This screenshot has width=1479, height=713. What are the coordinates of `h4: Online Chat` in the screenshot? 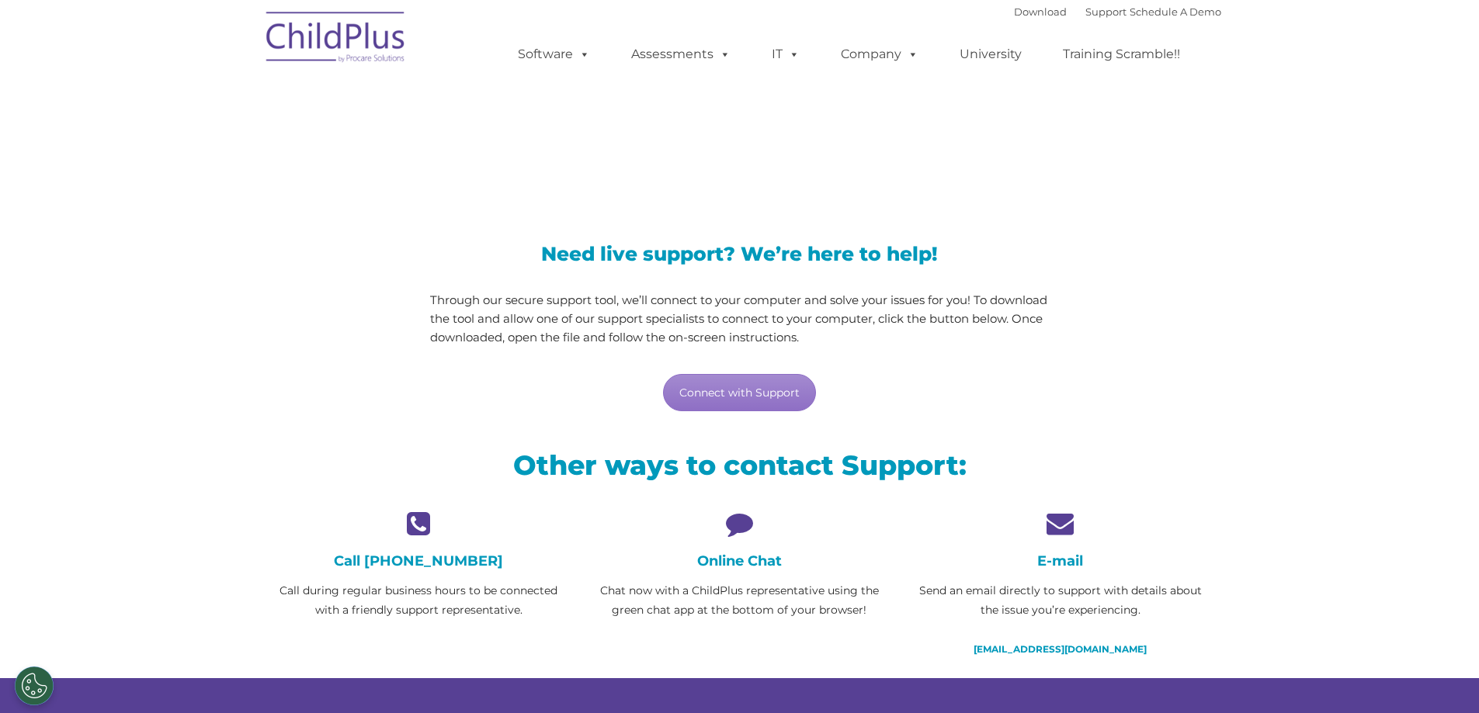 It's located at (739, 561).